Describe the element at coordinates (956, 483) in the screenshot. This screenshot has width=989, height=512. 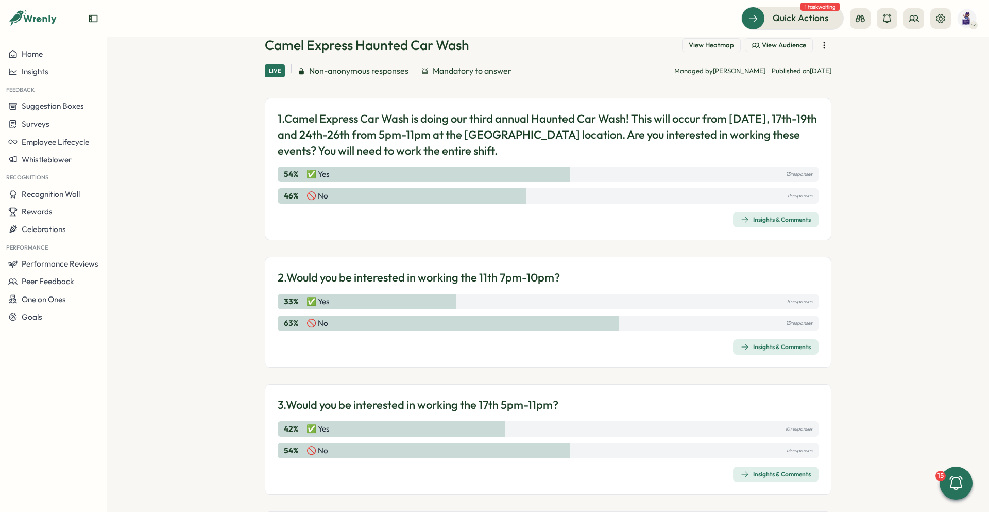
I see `button: 15` at that location.